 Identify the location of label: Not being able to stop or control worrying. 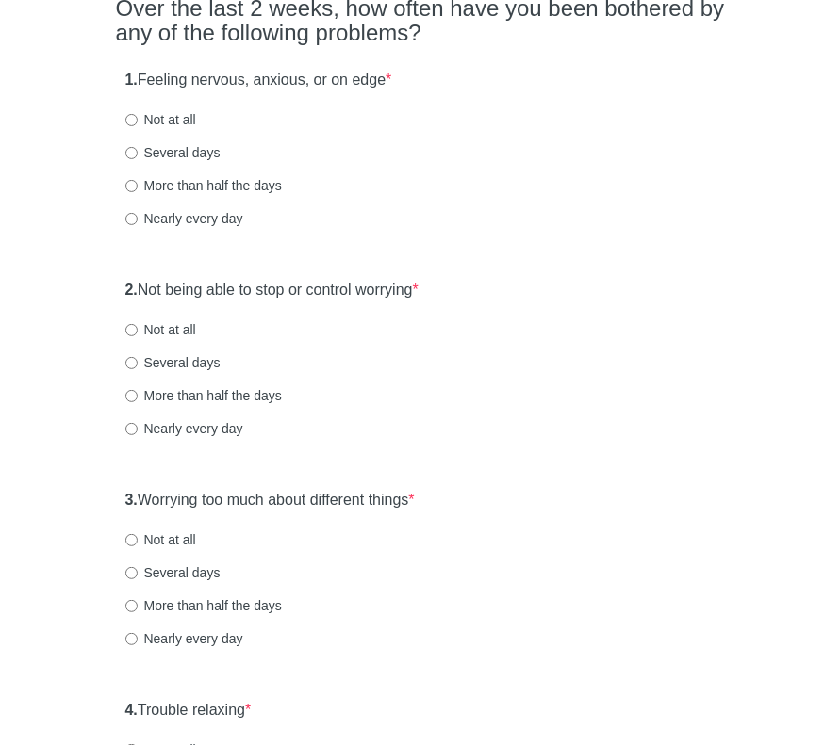
(271, 290).